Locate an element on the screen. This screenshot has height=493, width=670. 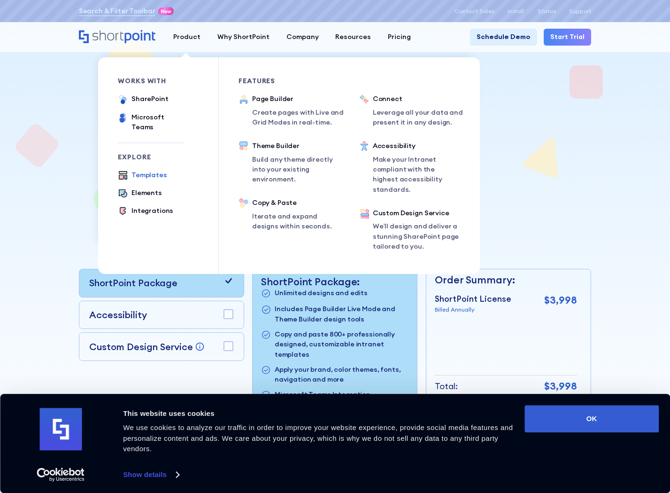
p: Make your Intranet compliant with the highest accessibility standards. is located at coordinates (417, 175).